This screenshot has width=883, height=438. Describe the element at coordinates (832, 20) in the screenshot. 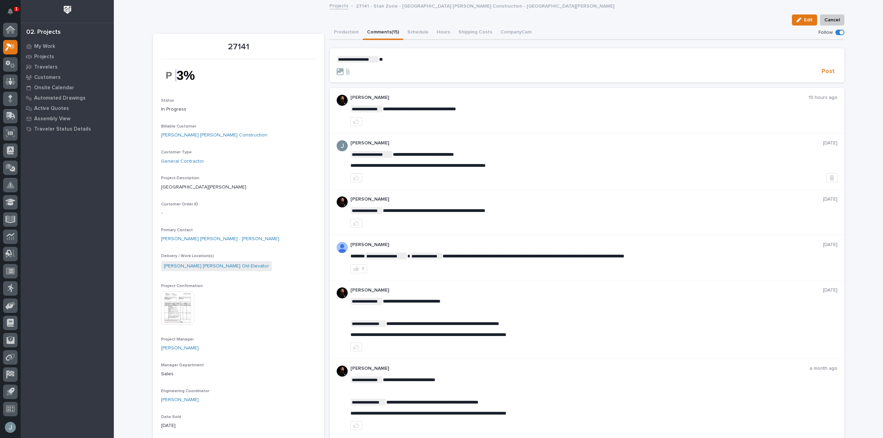

I see `span: Cancel` at that location.